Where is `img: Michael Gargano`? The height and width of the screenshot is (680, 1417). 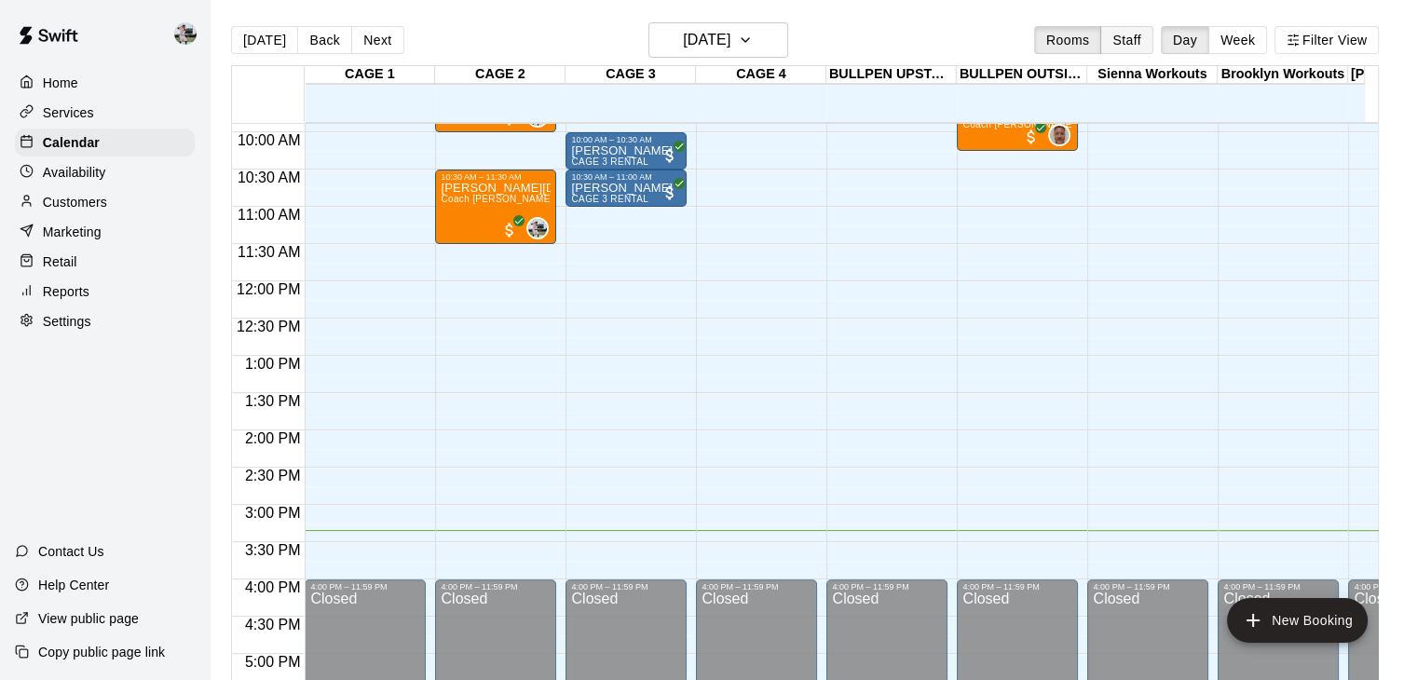 img: Michael Gargano is located at coordinates (1059, 135).